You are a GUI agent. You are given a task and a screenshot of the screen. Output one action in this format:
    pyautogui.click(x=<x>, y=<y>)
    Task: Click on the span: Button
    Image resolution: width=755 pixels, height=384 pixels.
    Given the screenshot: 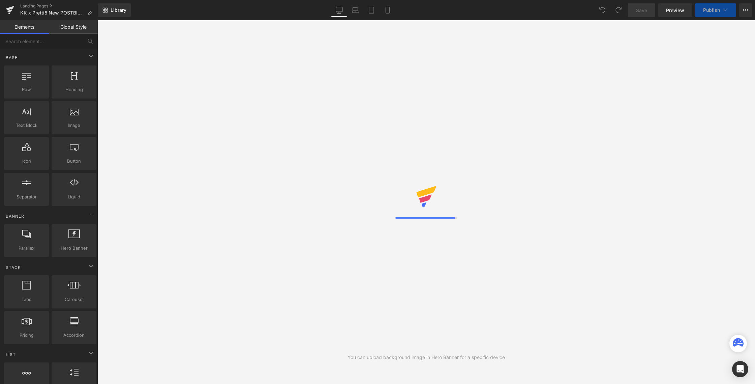 What is the action you would take?
    pyautogui.click(x=74, y=161)
    